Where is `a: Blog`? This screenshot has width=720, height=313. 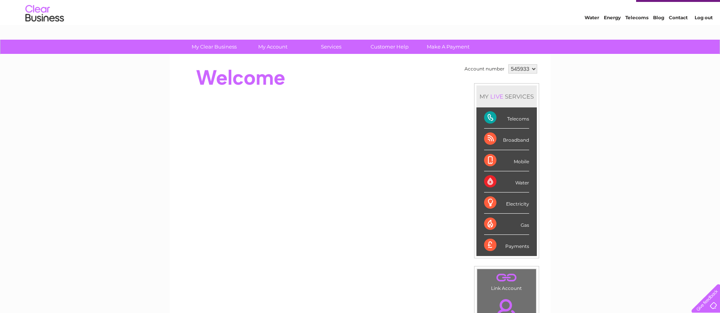
a: Blog is located at coordinates (658, 35).